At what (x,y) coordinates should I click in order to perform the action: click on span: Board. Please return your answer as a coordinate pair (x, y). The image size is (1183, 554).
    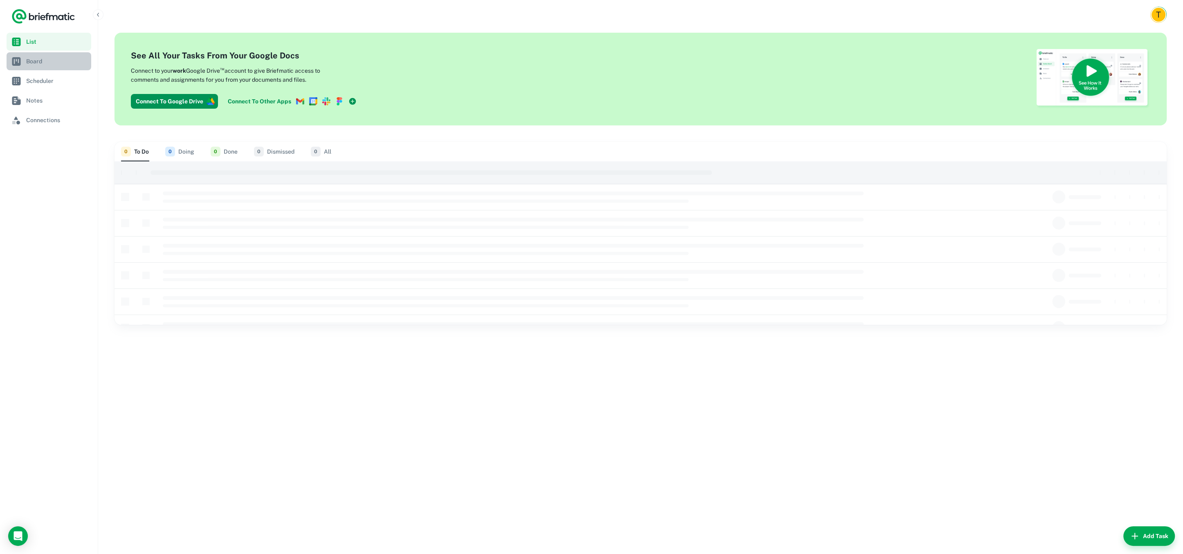
    Looking at the image, I should click on (57, 61).